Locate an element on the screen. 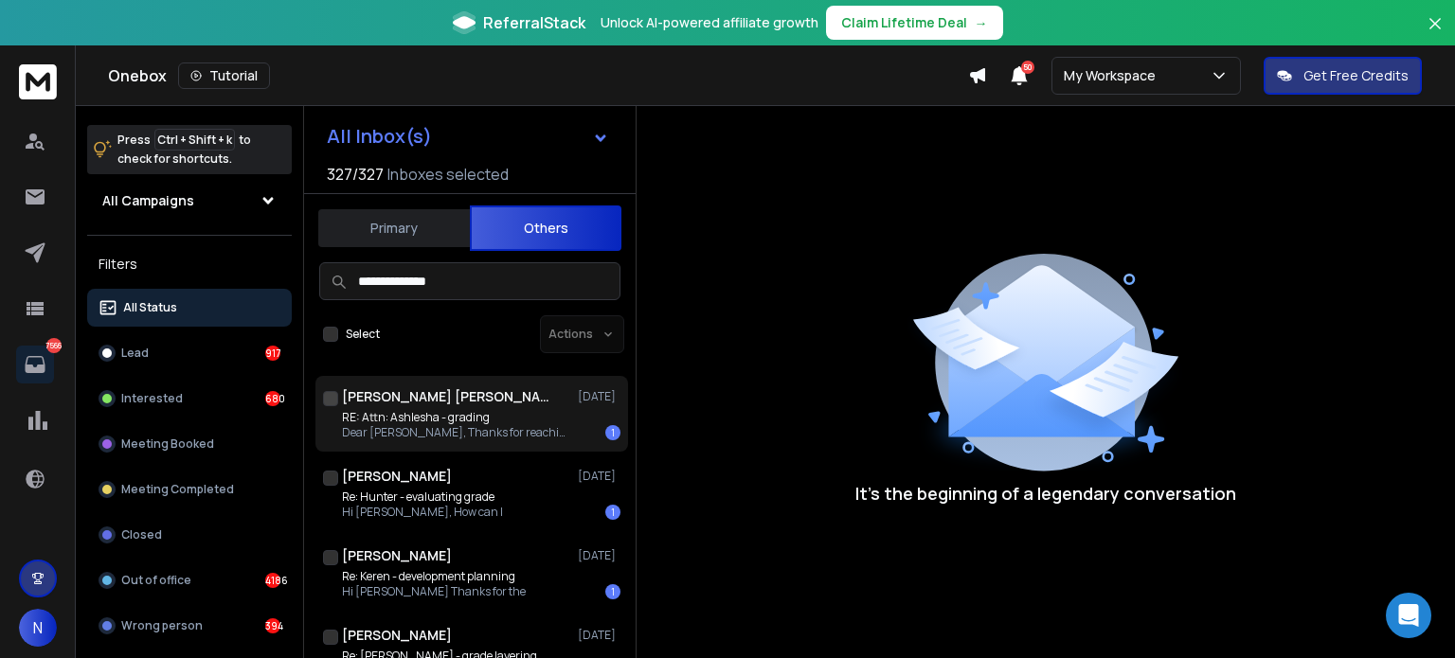  p: Closed is located at coordinates (141, 535).